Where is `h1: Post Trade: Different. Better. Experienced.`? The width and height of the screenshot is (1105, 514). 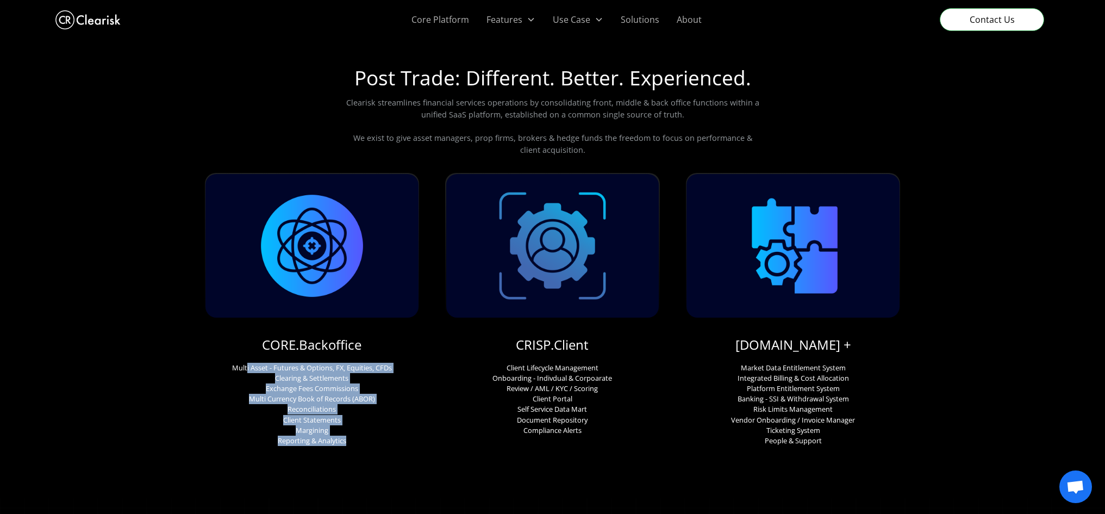
h1: Post Trade: Different. Better. Experienced. is located at coordinates (553, 81).